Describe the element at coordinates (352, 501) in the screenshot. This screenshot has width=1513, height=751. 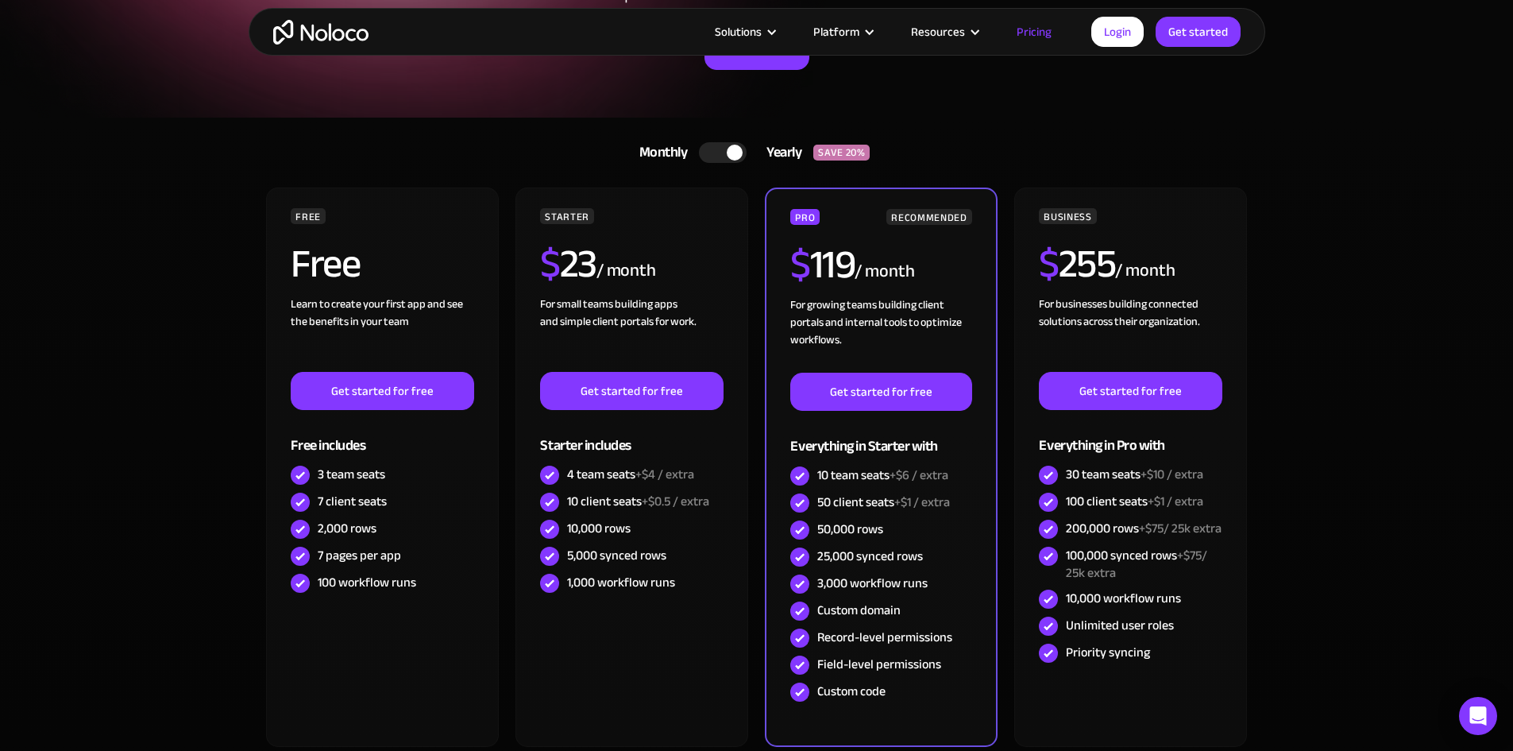
I see `div: 7 client seats` at that location.